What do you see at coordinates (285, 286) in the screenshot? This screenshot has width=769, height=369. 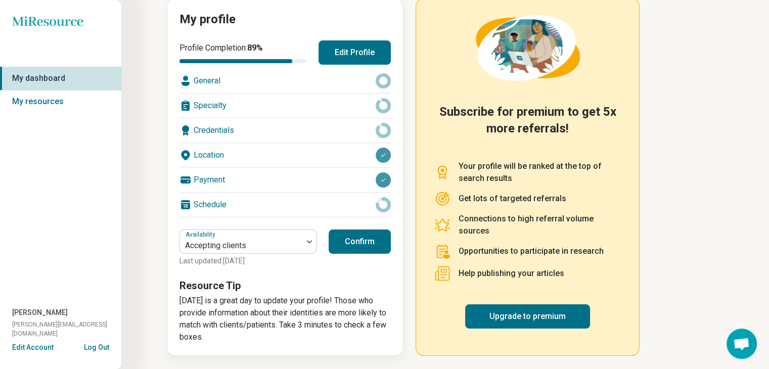 I see `h3: Resource Tip` at bounding box center [285, 286].